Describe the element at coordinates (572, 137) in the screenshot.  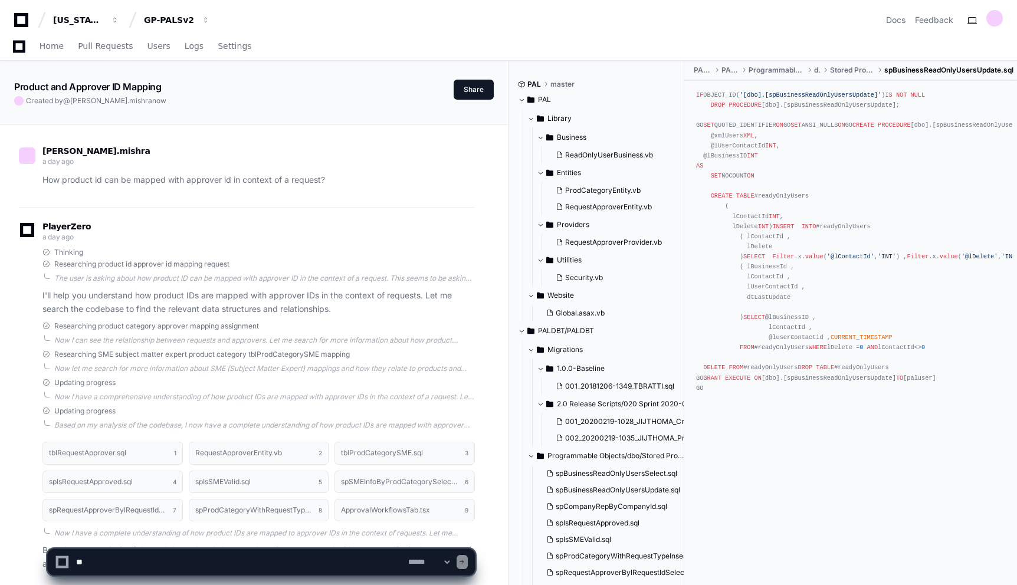
I see `span: Business` at that location.